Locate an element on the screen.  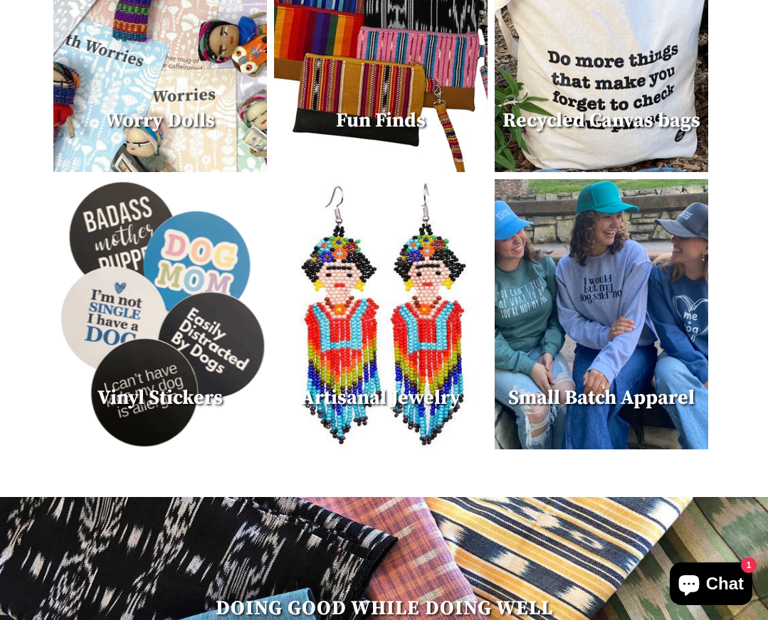
span: Fun Finds is located at coordinates (381, 120).